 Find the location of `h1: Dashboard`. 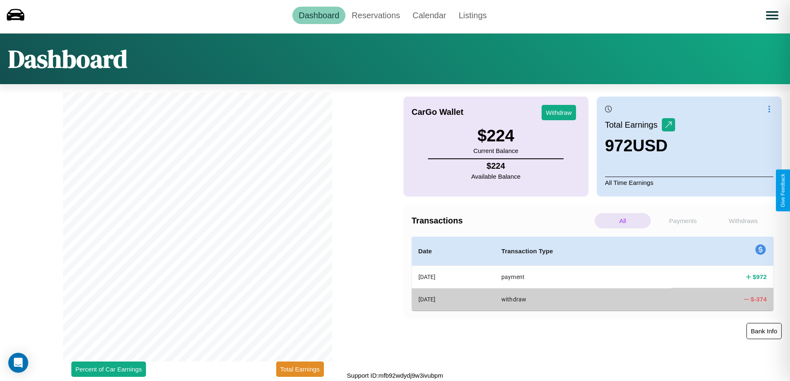

h1: Dashboard is located at coordinates (68, 59).